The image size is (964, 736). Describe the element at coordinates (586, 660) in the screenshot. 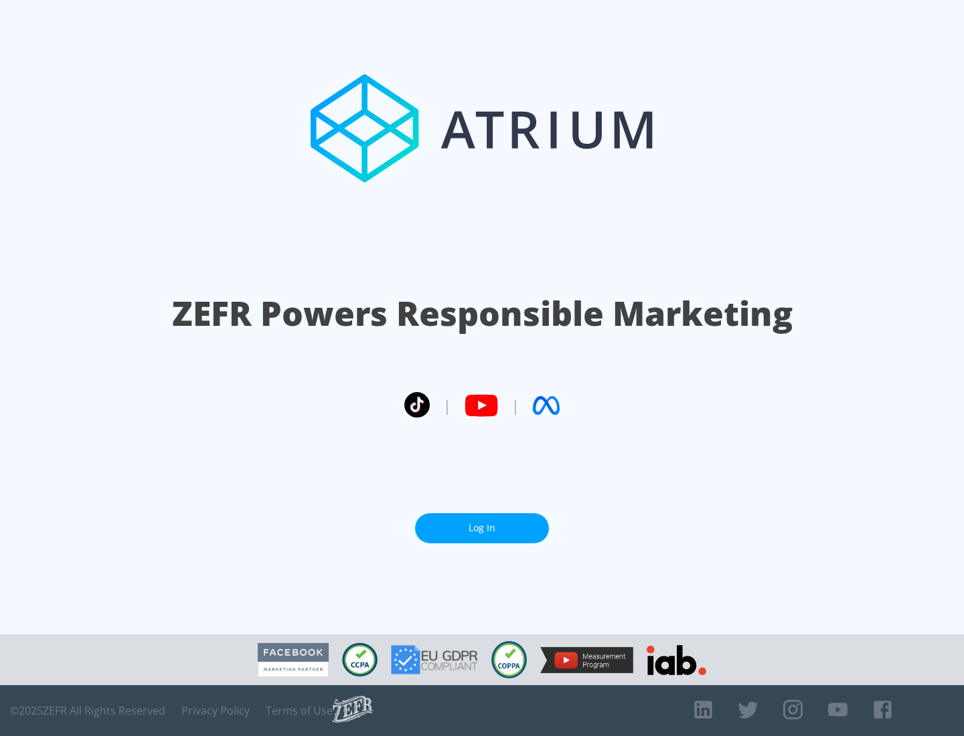

I see `img: YouTube Measurement Program` at that location.